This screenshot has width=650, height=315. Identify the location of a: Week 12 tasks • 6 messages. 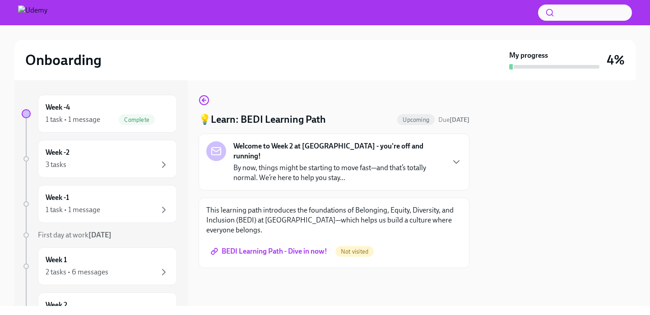
(99, 266).